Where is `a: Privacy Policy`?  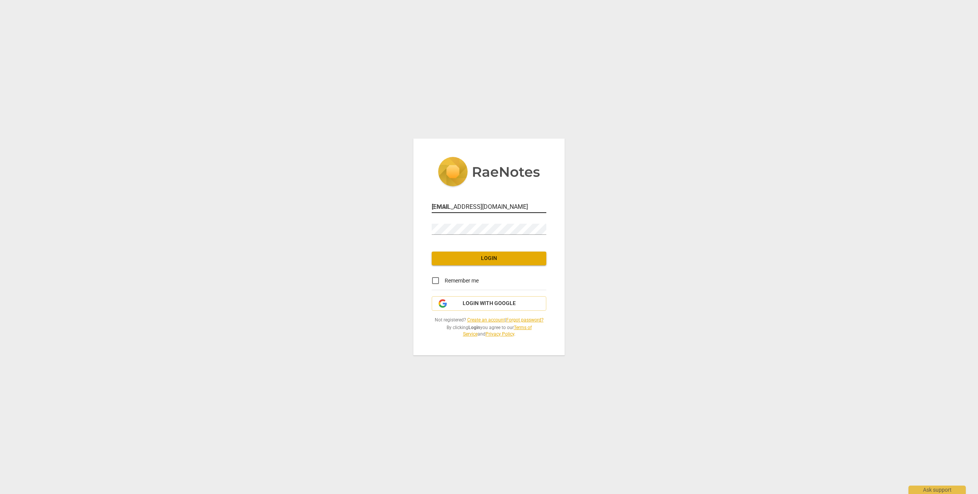 a: Privacy Policy is located at coordinates (500, 334).